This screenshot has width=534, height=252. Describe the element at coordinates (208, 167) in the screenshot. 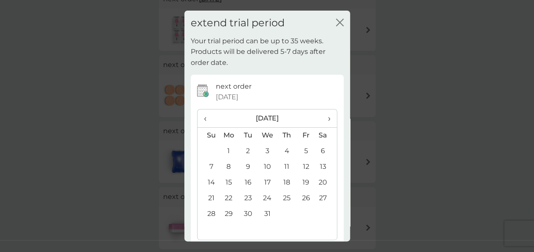

I see `td: 7` at that location.